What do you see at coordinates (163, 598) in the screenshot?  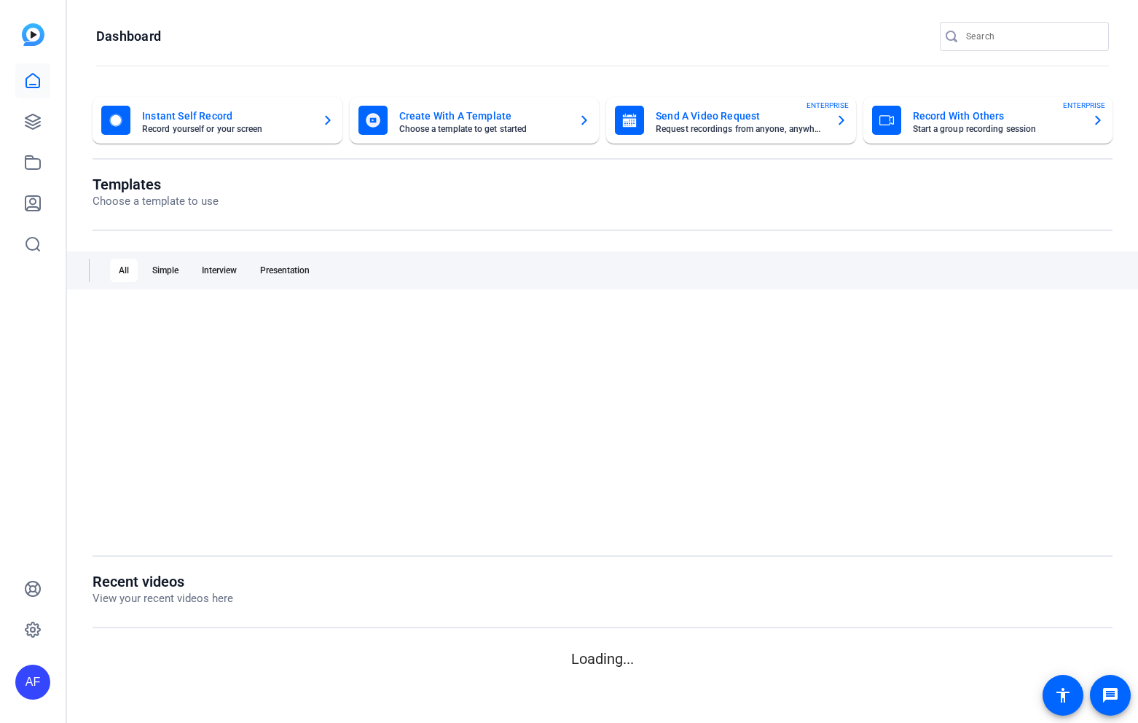 I see `p: View your recent videos here` at bounding box center [163, 598].